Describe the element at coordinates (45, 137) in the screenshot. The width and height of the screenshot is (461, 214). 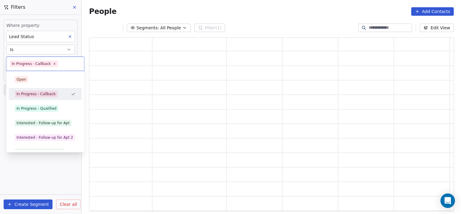
I see `div: Interested - Follow-up for Apt 2` at that location.